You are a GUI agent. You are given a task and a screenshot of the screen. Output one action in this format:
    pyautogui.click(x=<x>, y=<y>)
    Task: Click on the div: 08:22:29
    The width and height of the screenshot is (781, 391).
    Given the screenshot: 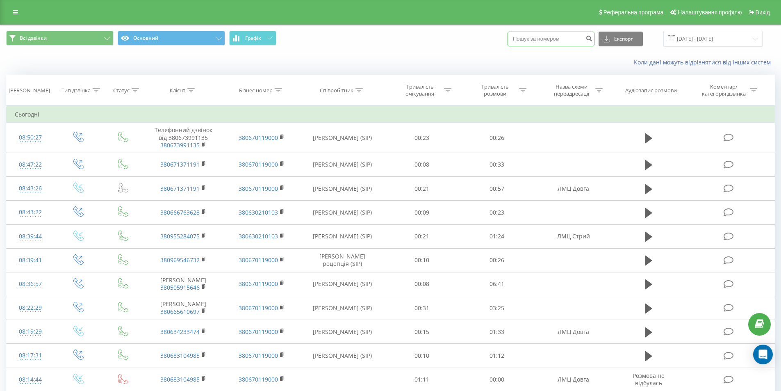 What is the action you would take?
    pyautogui.click(x=30, y=307)
    